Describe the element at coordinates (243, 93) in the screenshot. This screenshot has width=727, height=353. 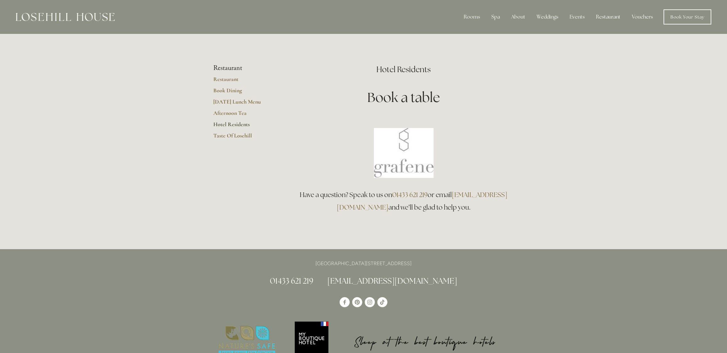
I see `a: Book Dining` at that location.